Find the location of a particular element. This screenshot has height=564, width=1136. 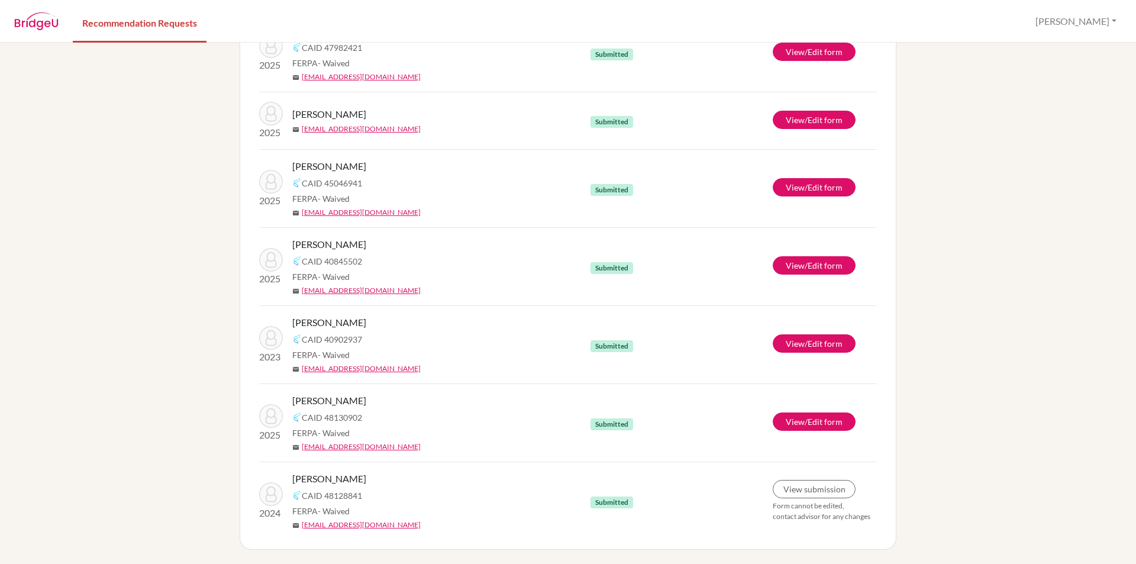

span: CAID 48128841 is located at coordinates (332, 495).